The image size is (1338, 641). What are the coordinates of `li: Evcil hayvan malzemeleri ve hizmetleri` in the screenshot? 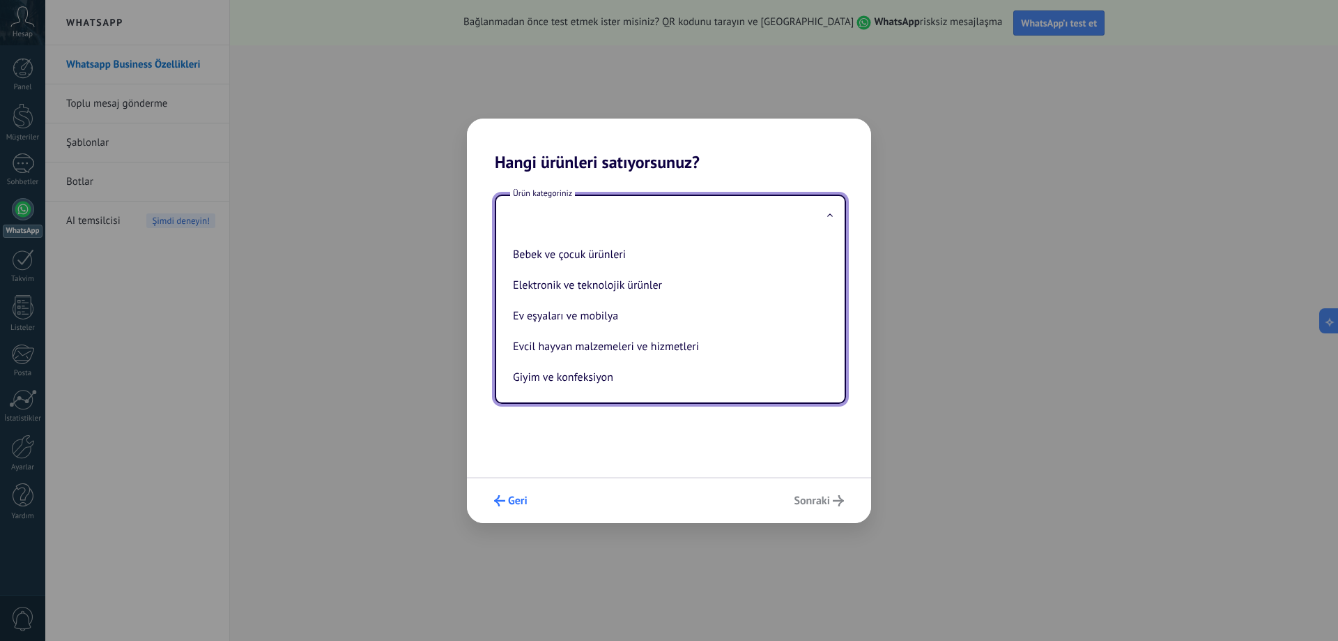 It's located at (668, 346).